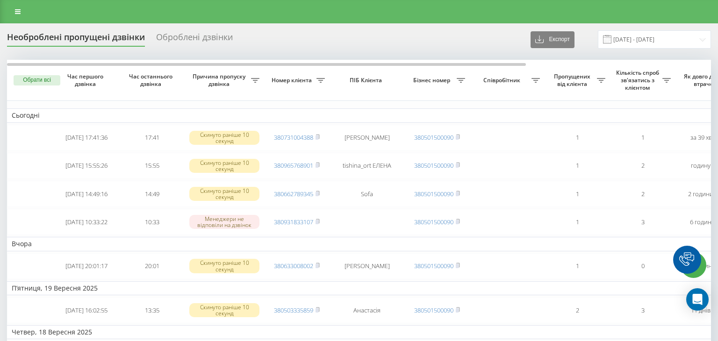 Image resolution: width=718 pixels, height=341 pixels. I want to click on span: Бізнес номер, so click(433, 80).